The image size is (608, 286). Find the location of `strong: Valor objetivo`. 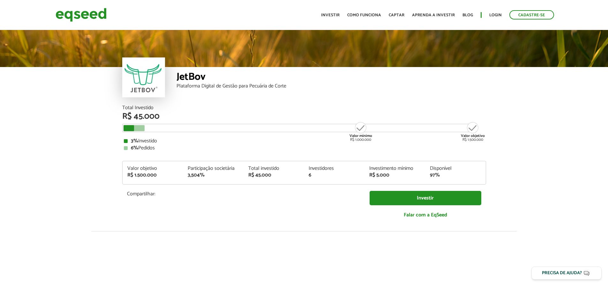

strong: Valor objetivo is located at coordinates (473, 136).